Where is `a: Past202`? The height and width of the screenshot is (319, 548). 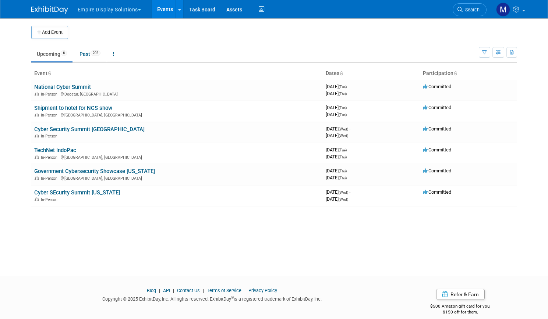 a: Past202 is located at coordinates (90, 54).